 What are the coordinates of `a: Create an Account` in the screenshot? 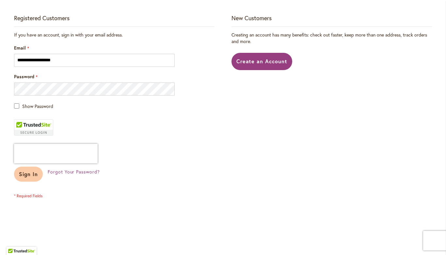 It's located at (262, 61).